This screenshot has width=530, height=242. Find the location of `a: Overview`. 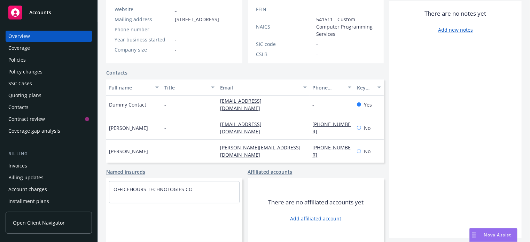

a: Overview is located at coordinates (49, 36).